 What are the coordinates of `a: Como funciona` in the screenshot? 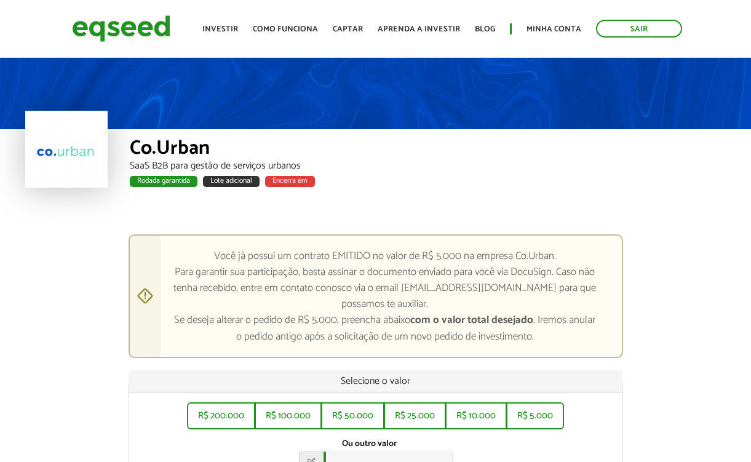 It's located at (285, 29).